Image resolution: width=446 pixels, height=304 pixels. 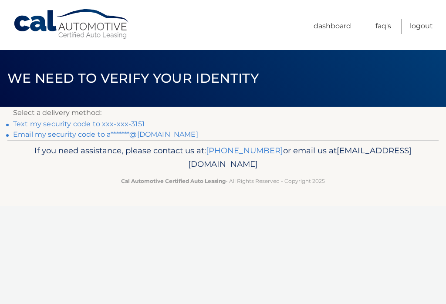 I want to click on a: Dashboard, so click(x=332, y=26).